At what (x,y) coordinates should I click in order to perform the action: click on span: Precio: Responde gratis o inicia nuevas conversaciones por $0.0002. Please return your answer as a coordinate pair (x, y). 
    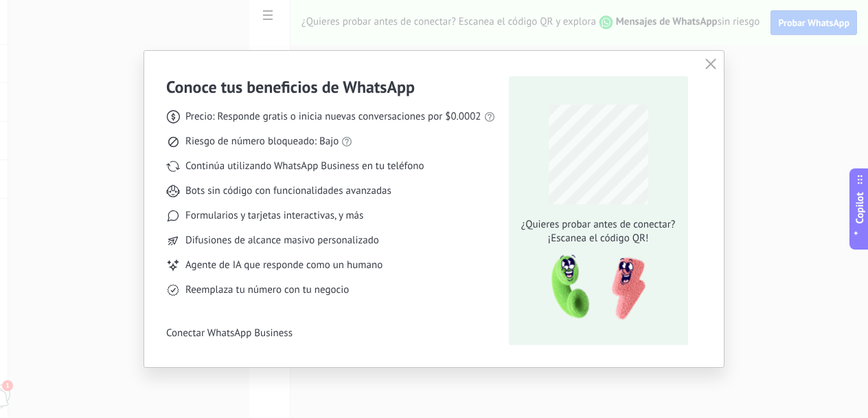
    Looking at the image, I should click on (333, 117).